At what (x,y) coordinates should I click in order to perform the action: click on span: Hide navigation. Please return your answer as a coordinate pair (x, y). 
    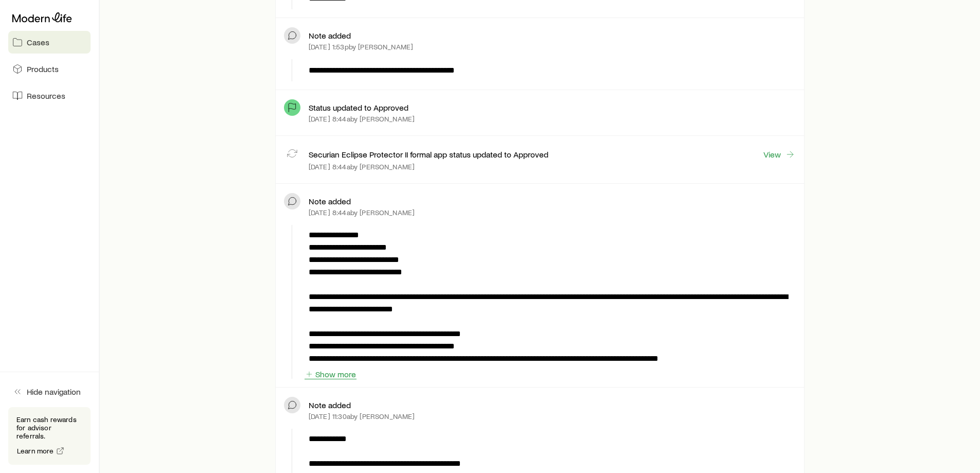
    Looking at the image, I should click on (53, 391).